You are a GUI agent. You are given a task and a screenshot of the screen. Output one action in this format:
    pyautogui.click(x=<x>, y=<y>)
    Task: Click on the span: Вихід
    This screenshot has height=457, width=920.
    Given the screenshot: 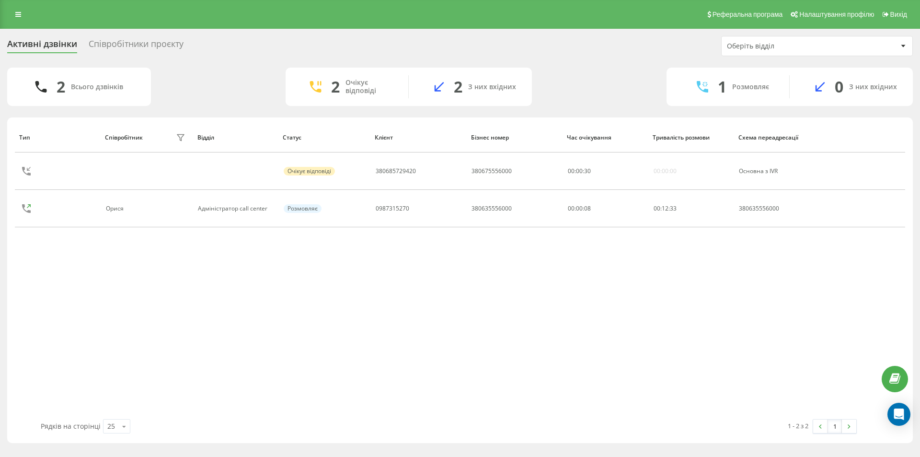 What is the action you would take?
    pyautogui.click(x=899, y=14)
    